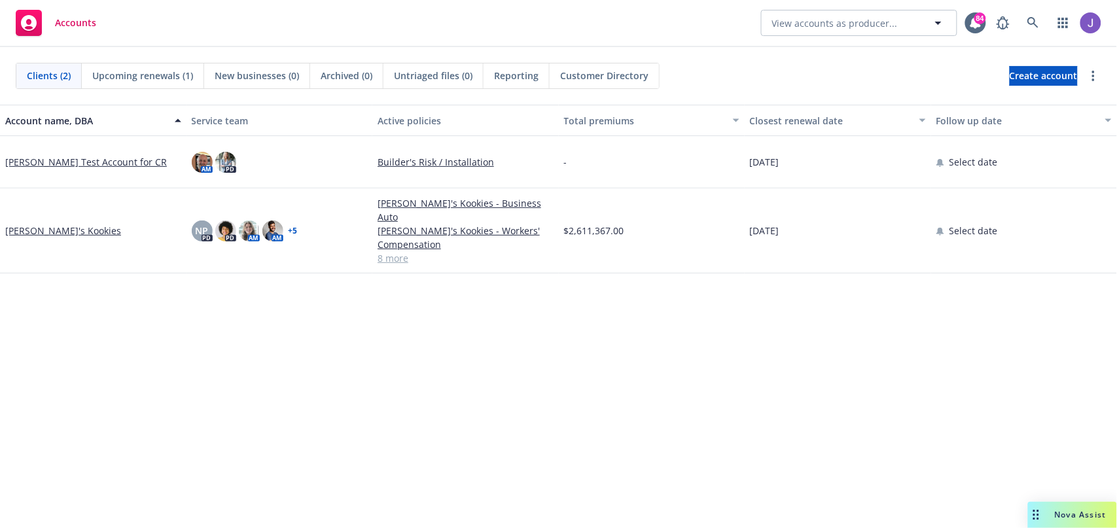 The image size is (1117, 528). What do you see at coordinates (1036, 515) in the screenshot?
I see `div: Drag to move` at bounding box center [1036, 515].